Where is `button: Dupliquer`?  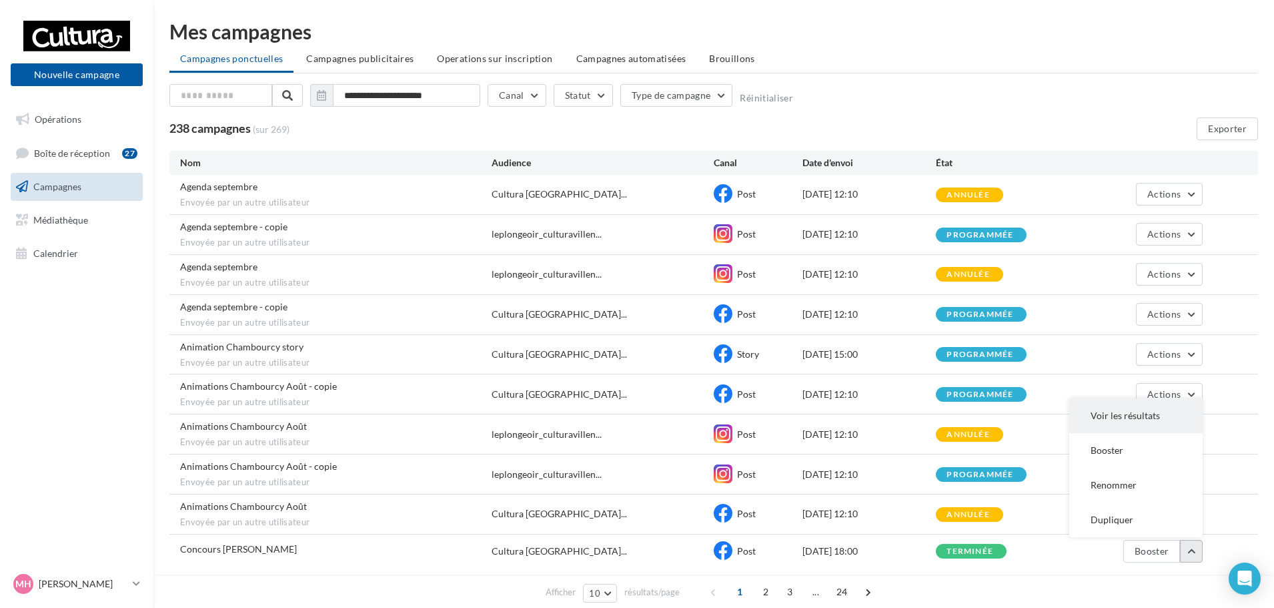 button: Dupliquer is located at coordinates (1136, 520).